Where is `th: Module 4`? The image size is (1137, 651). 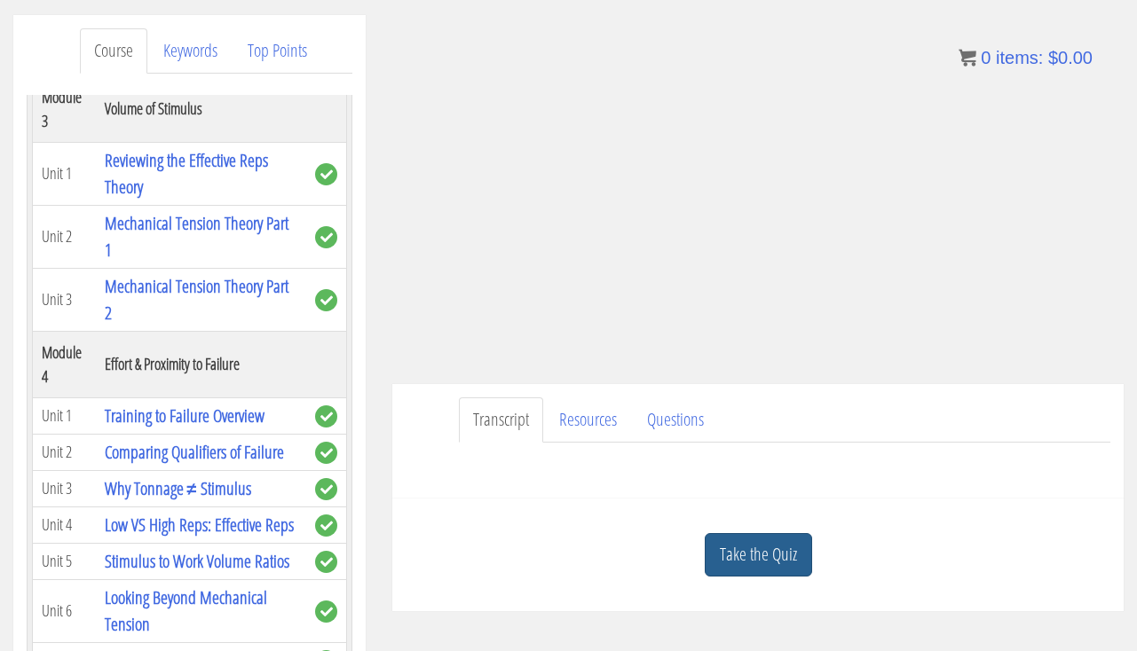
th: Module 4 is located at coordinates (64, 364).